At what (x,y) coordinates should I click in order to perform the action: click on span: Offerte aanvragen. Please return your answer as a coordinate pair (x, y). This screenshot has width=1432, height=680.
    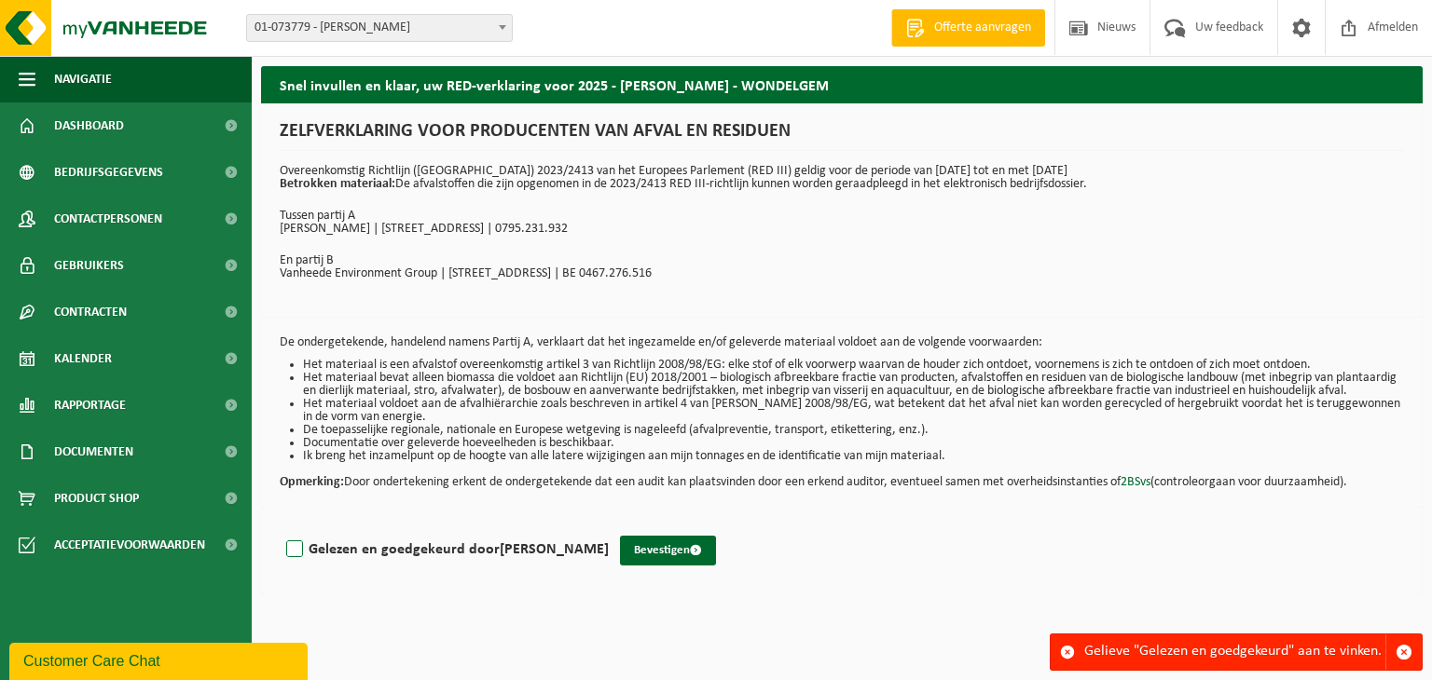
    Looking at the image, I should click on (982, 28).